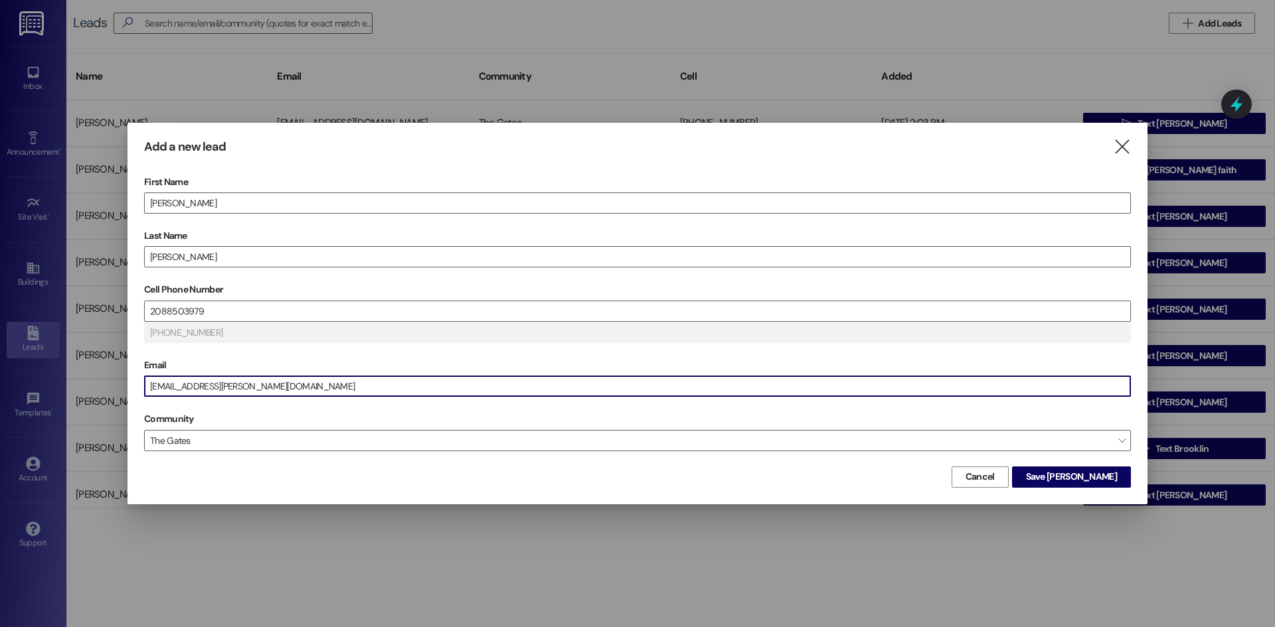  What do you see at coordinates (169, 419) in the screenshot?
I see `label: Community` at bounding box center [169, 419].